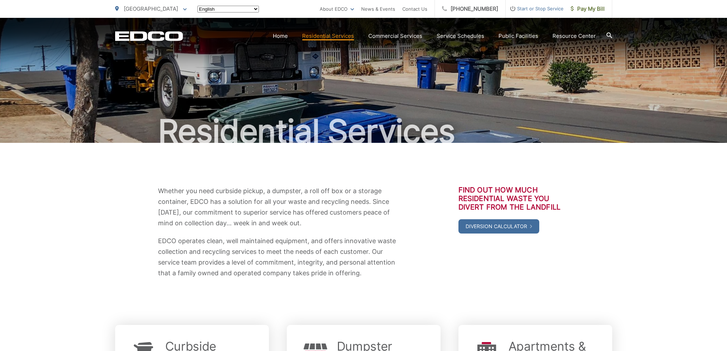 The image size is (727, 351). I want to click on p: EDCO operates clean, well maintained equipment, and offers innovative waste collection and recycl..., so click(278, 257).